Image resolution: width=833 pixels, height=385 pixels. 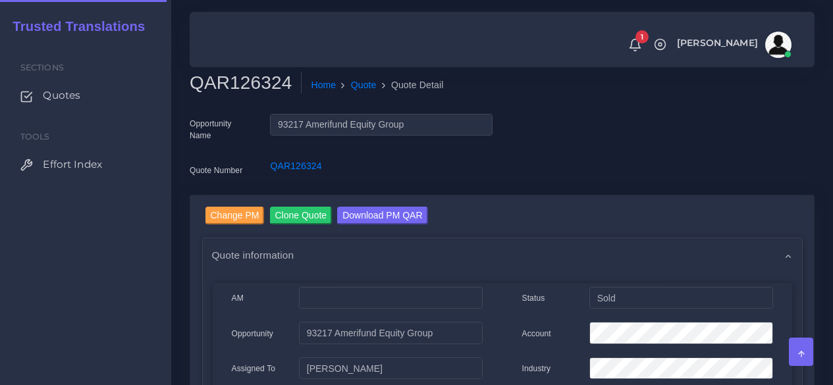 I want to click on li: Quote Detail, so click(x=410, y=85).